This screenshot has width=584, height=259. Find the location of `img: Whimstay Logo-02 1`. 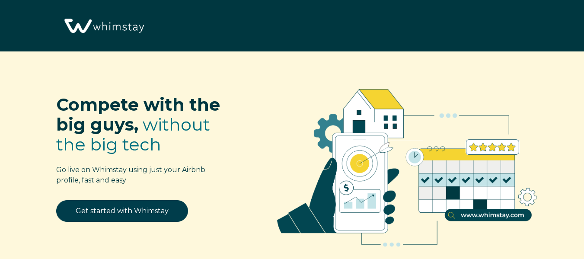

img: Whimstay Logo-02 1 is located at coordinates (103, 26).